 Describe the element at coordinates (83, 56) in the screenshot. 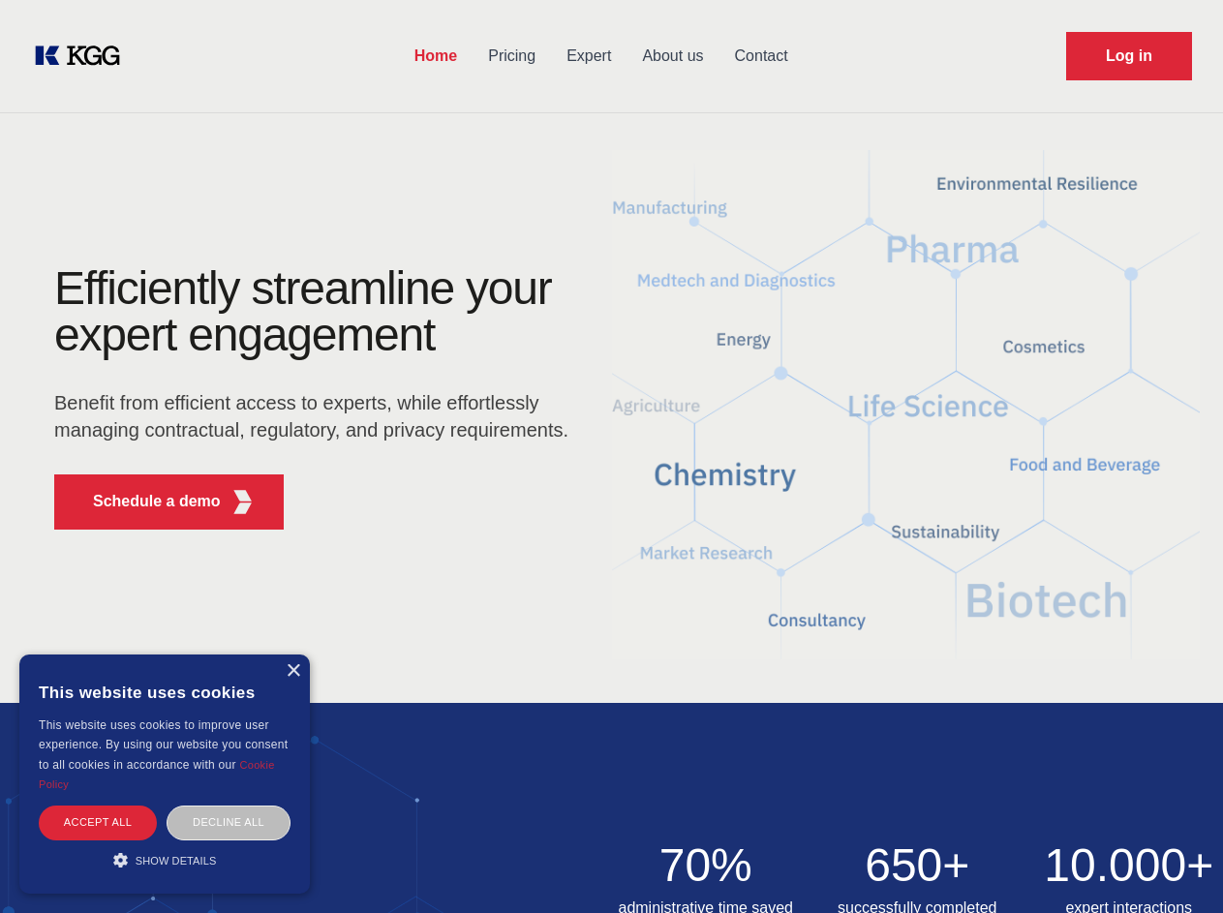

I see `a: KOL Knowledge Platform: Talk to Key External Experts (KEE)` at that location.